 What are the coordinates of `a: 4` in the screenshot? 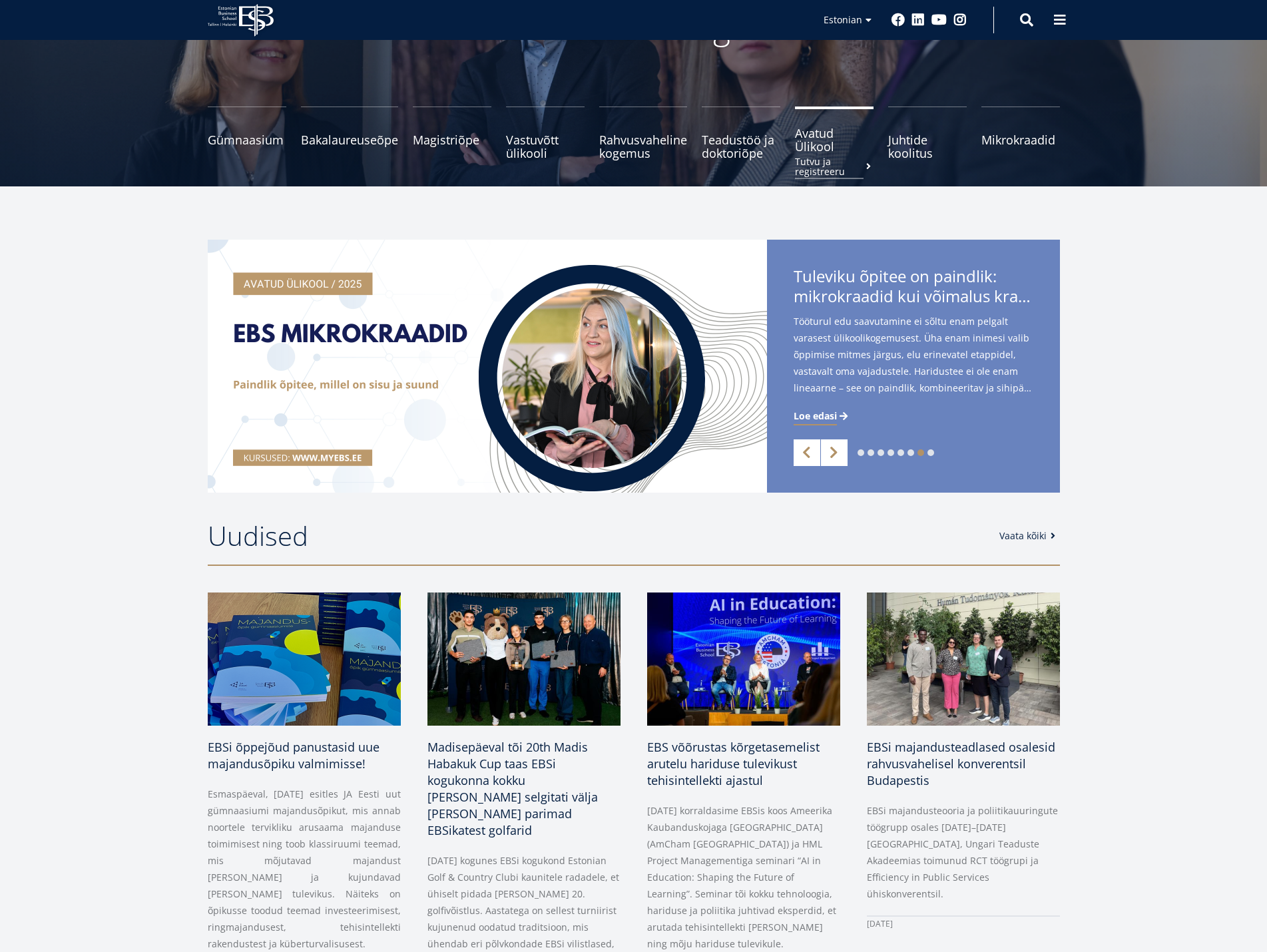 It's located at (892, 452).